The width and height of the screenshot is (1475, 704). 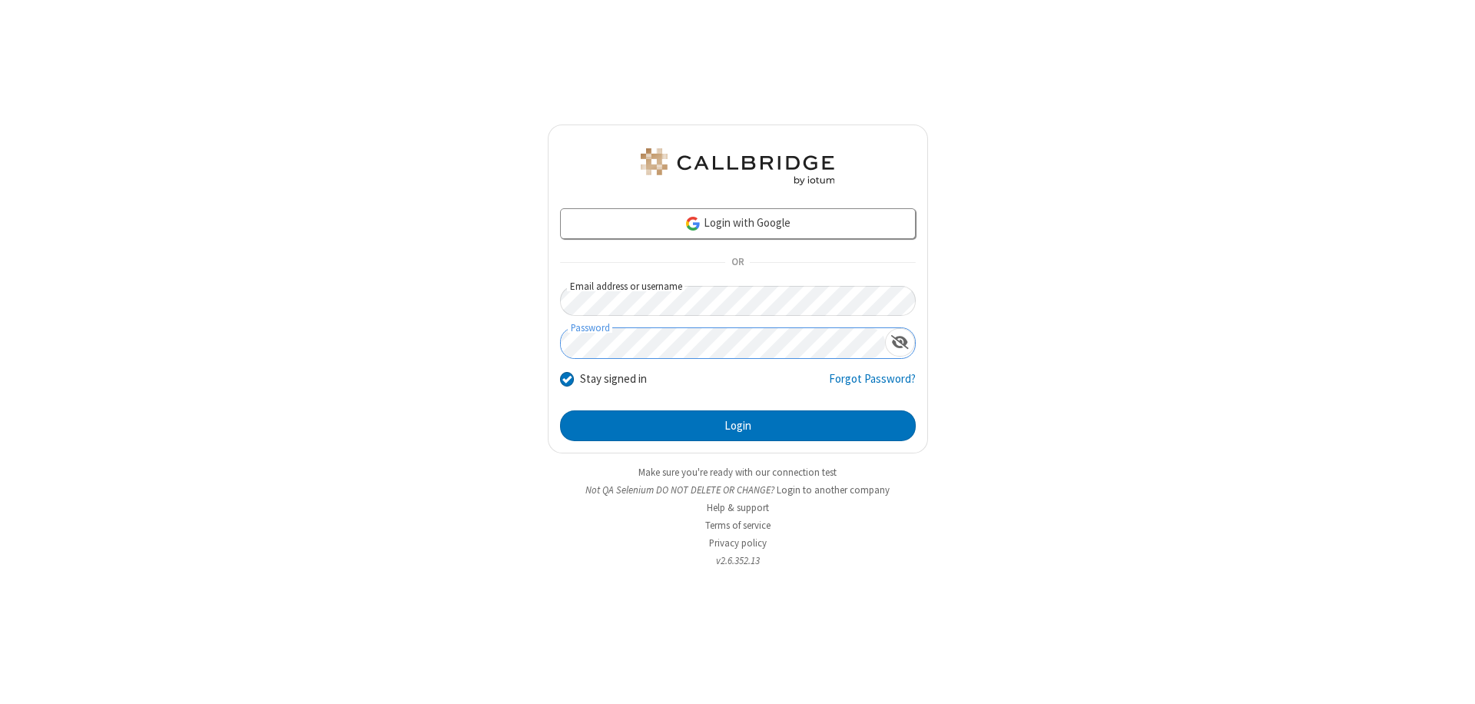 What do you see at coordinates (737, 223) in the screenshot?
I see `a: Login with Google` at bounding box center [737, 223].